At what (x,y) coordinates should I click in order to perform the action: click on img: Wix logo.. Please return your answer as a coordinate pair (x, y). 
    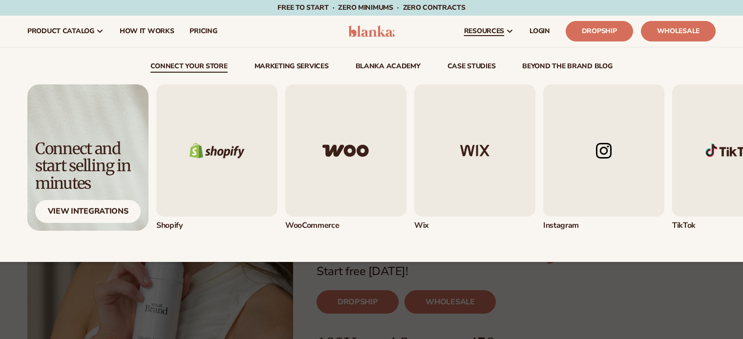
    Looking at the image, I should click on (475, 150).